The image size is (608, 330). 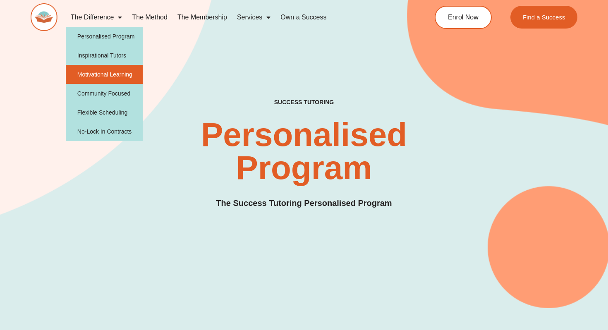 I want to click on a: Find a Success, so click(x=544, y=17).